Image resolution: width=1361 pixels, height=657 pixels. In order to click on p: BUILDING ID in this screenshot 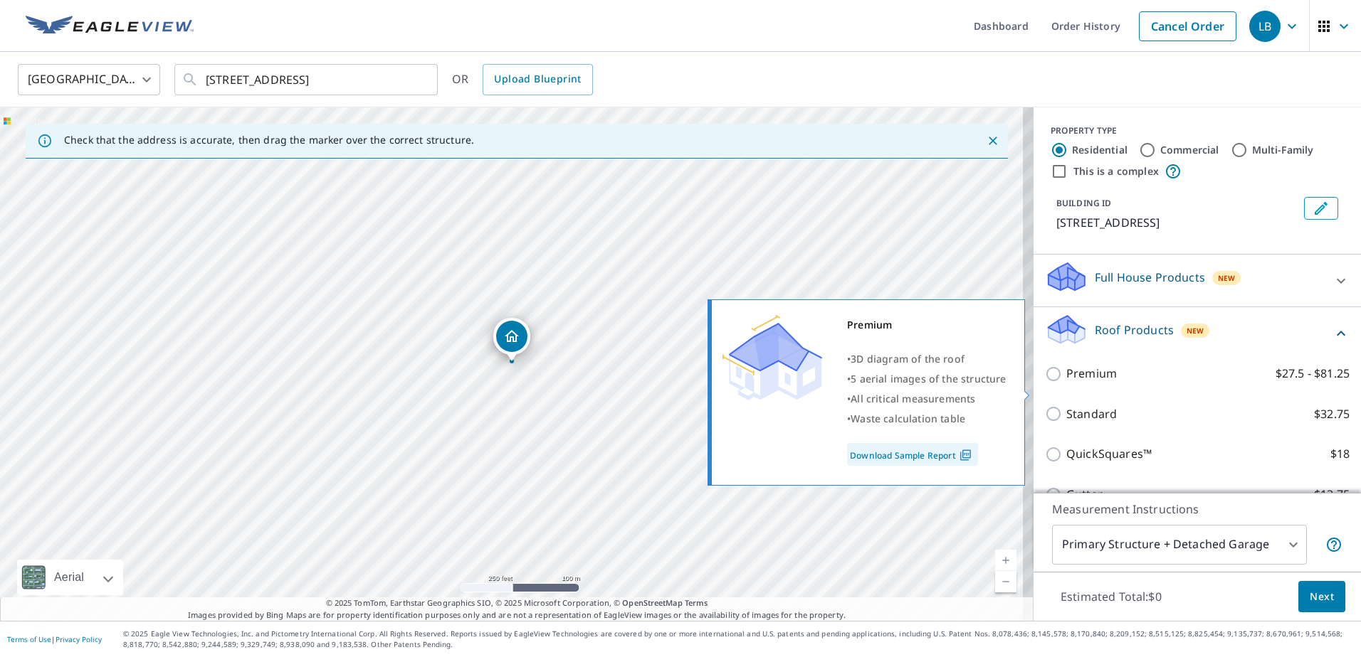, I will do `click(1083, 203)`.